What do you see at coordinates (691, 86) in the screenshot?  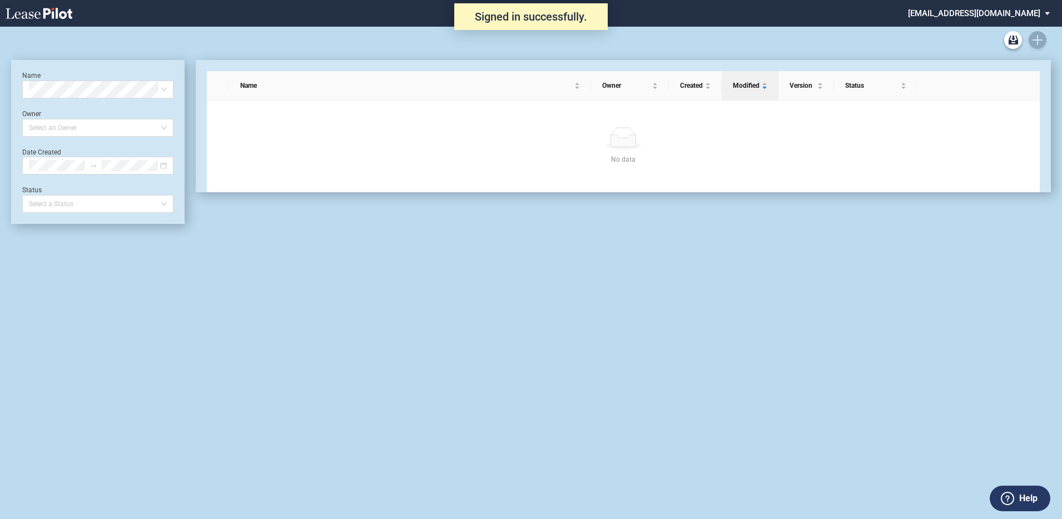 I see `span: Created` at bounding box center [691, 86].